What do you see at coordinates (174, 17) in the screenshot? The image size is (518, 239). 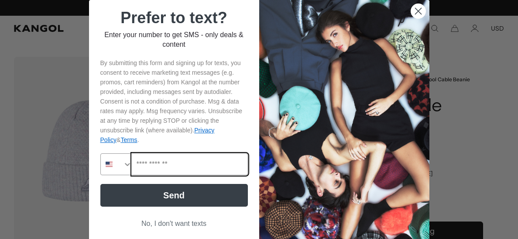 I see `span: Prefer to text?` at bounding box center [174, 17].